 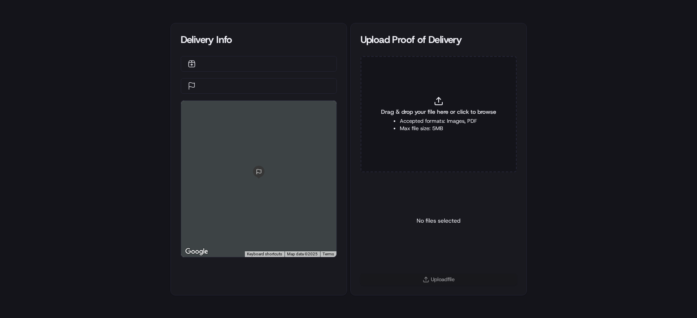 What do you see at coordinates (302, 253) in the screenshot?
I see `span: Map data ©2025` at bounding box center [302, 253].